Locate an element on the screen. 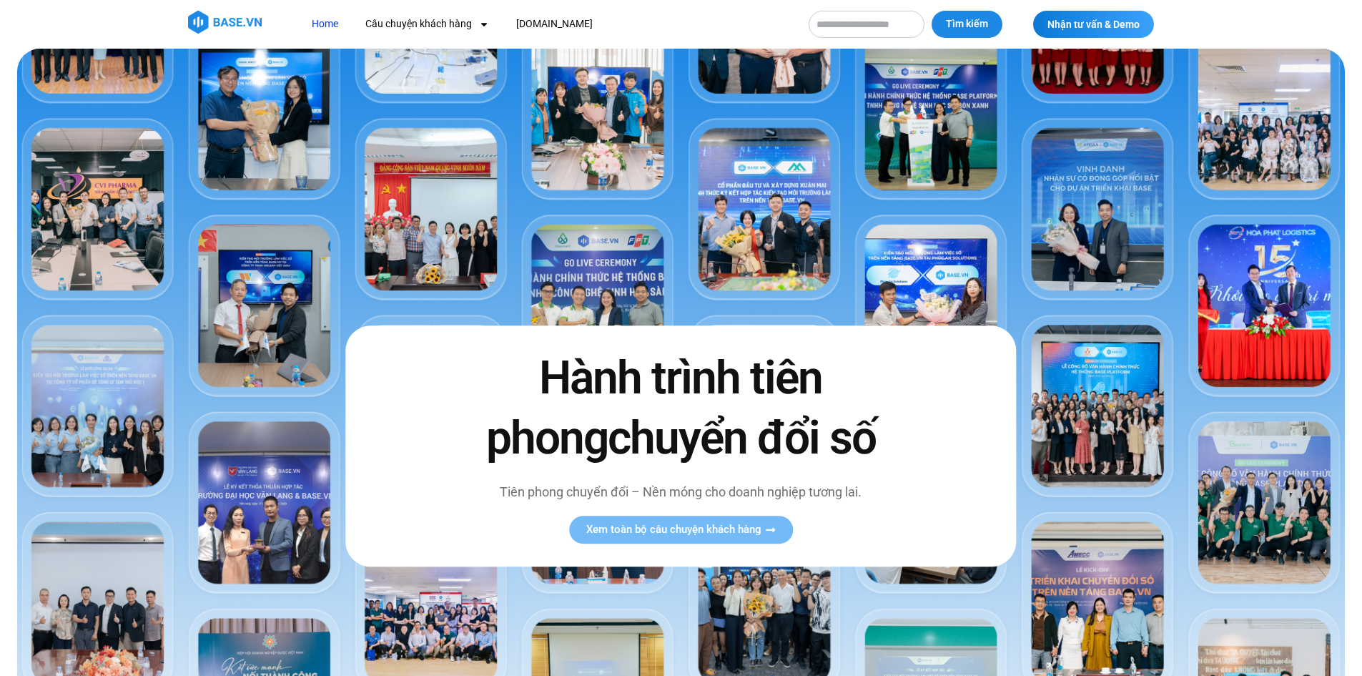 Image resolution: width=1362 pixels, height=676 pixels. span: chuyển đổi số is located at coordinates (742, 438).